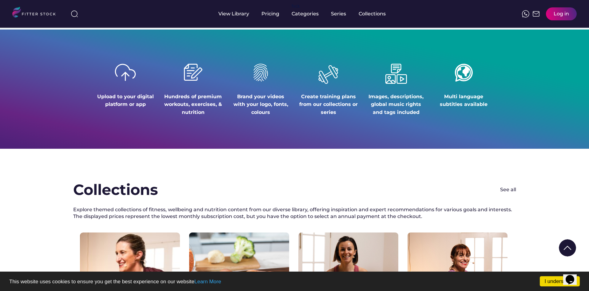 Image resolution: width=589 pixels, height=291 pixels. Describe the element at coordinates (339, 14) in the screenshot. I see `div: Series` at that location.